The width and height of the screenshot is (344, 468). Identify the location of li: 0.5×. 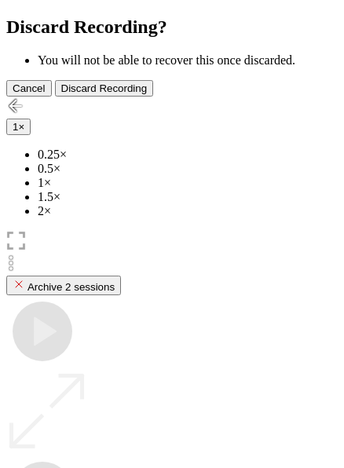
(188, 169).